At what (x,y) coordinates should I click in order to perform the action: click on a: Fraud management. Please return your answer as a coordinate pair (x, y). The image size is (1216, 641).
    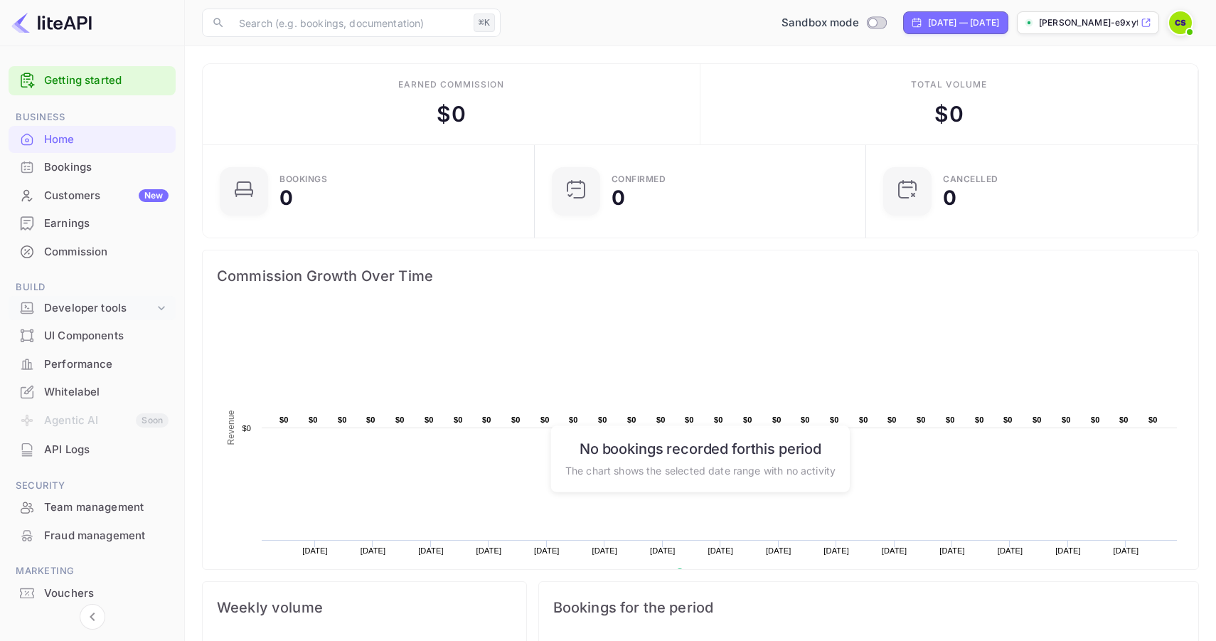
    Looking at the image, I should click on (92, 535).